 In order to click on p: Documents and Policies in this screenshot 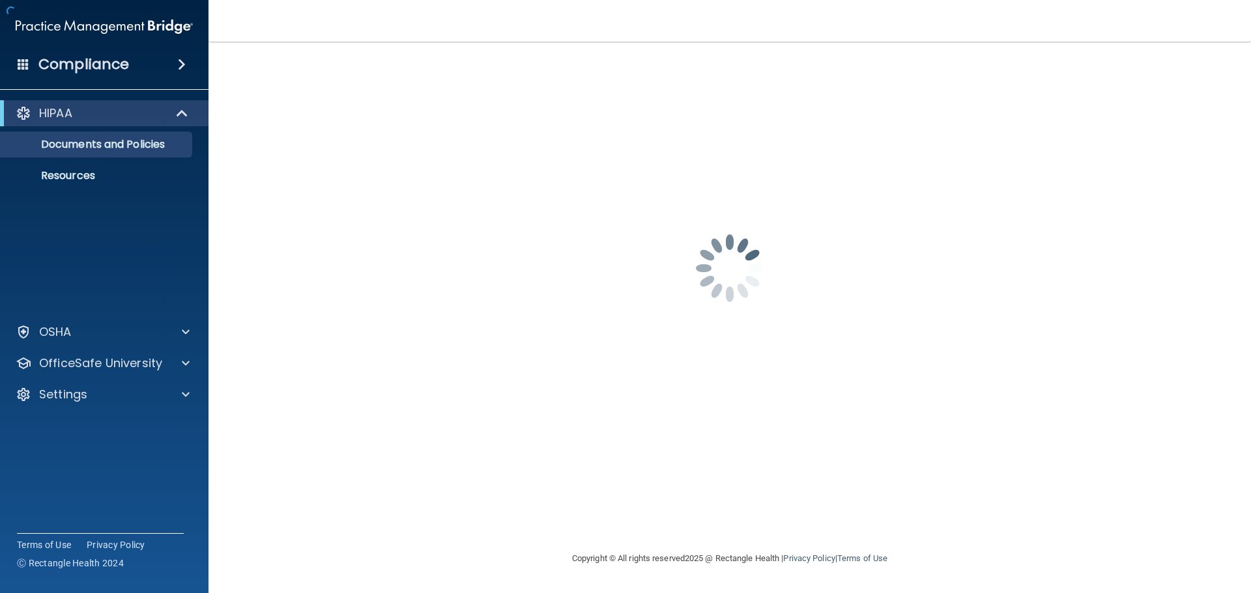, I will do `click(97, 145)`.